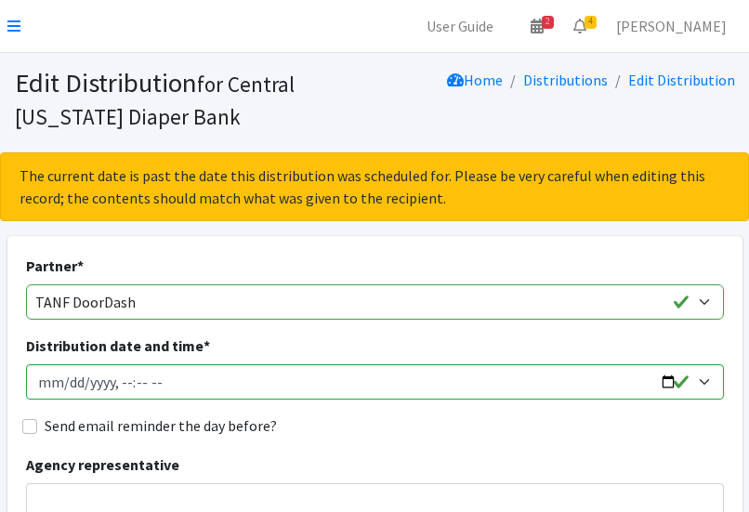 Image resolution: width=749 pixels, height=512 pixels. Describe the element at coordinates (681, 80) in the screenshot. I see `a: Edit Distribution` at that location.